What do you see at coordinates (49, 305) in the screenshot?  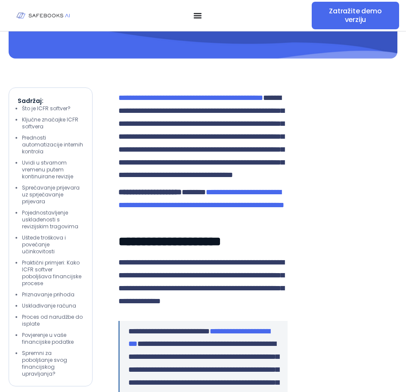 I see `font: Usklađivanje računa` at bounding box center [49, 305].